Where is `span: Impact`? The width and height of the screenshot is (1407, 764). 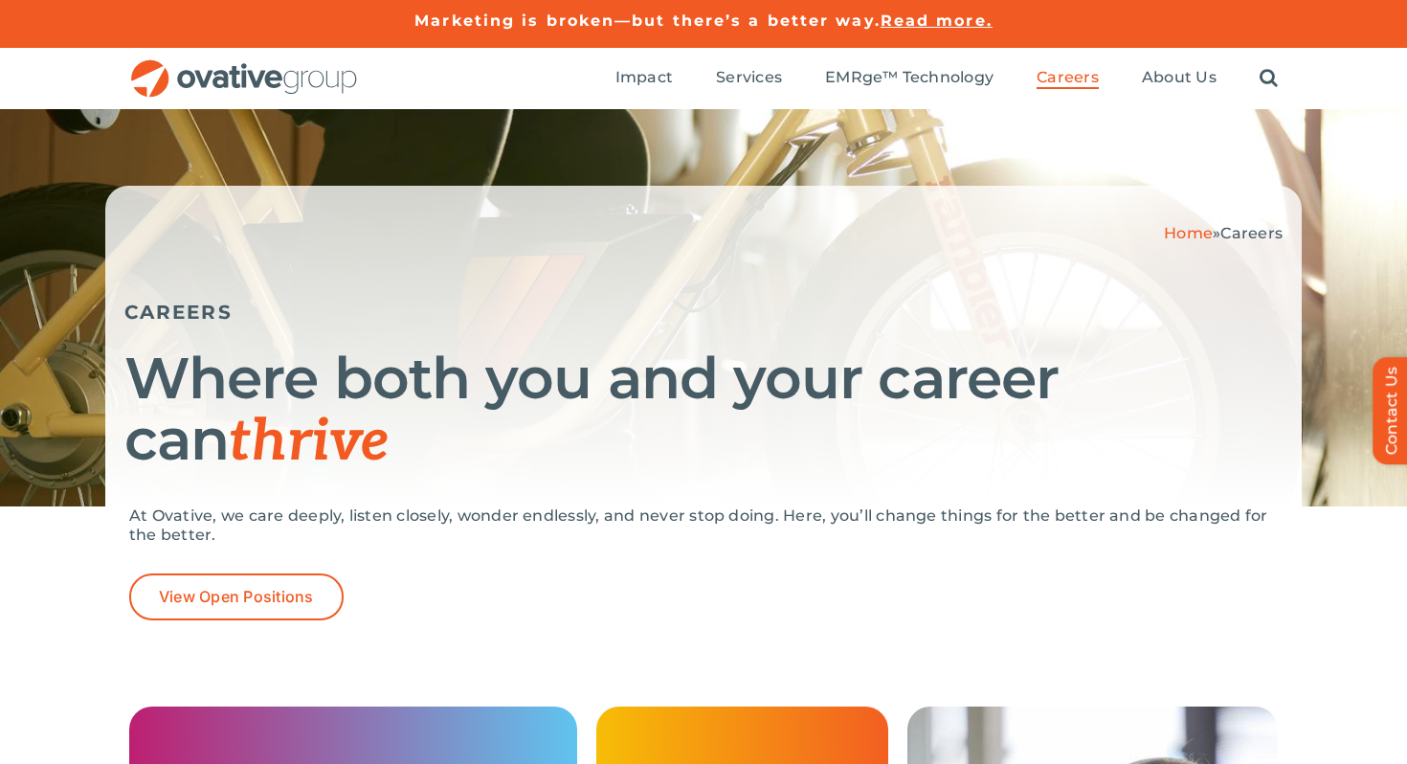
span: Impact is located at coordinates (644, 78).